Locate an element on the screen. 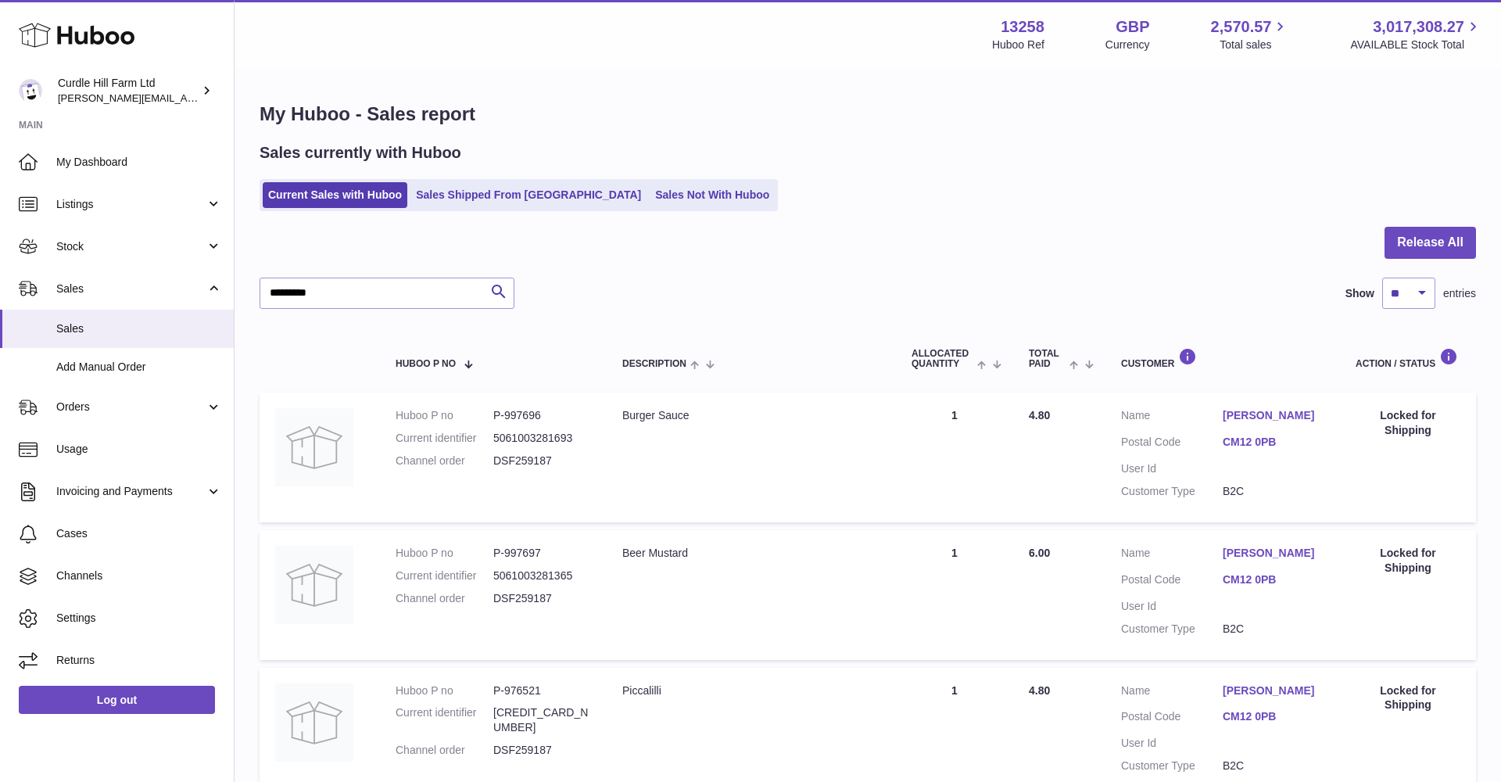  span: entries is located at coordinates (1459, 293).